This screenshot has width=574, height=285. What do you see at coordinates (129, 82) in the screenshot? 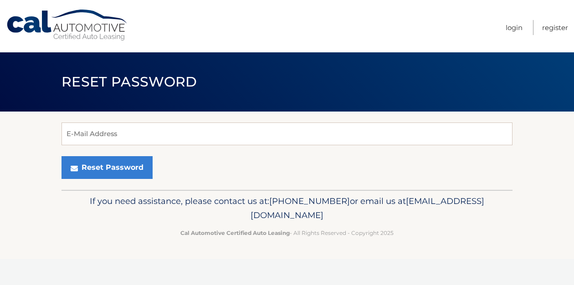
I see `span: Reset Password` at bounding box center [129, 82].